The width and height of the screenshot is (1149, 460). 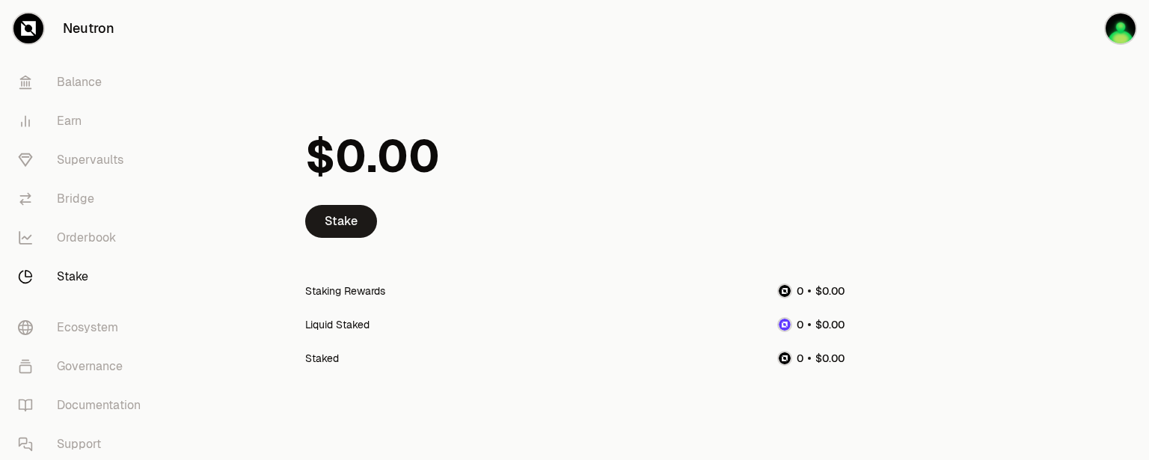 What do you see at coordinates (84, 199) in the screenshot?
I see `a: Bridge` at bounding box center [84, 199].